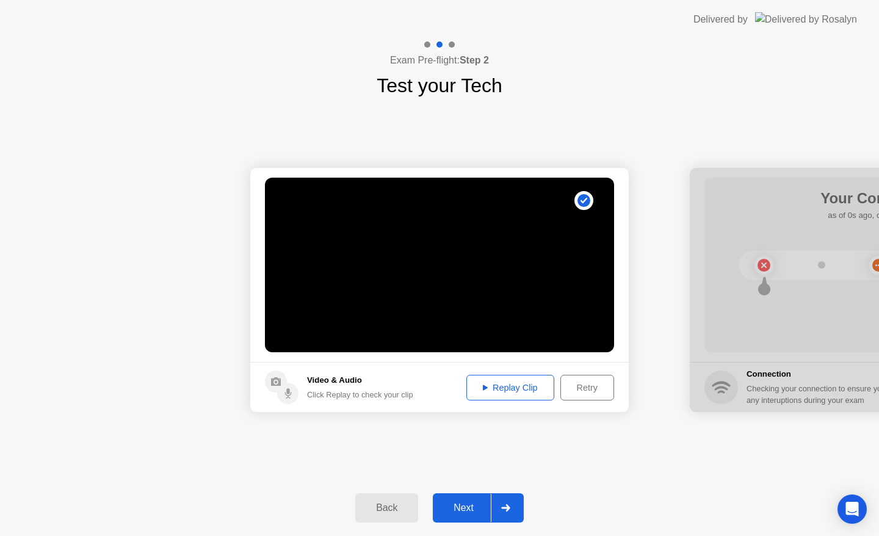  Describe the element at coordinates (474, 60) in the screenshot. I see `b: Step 2` at that location.